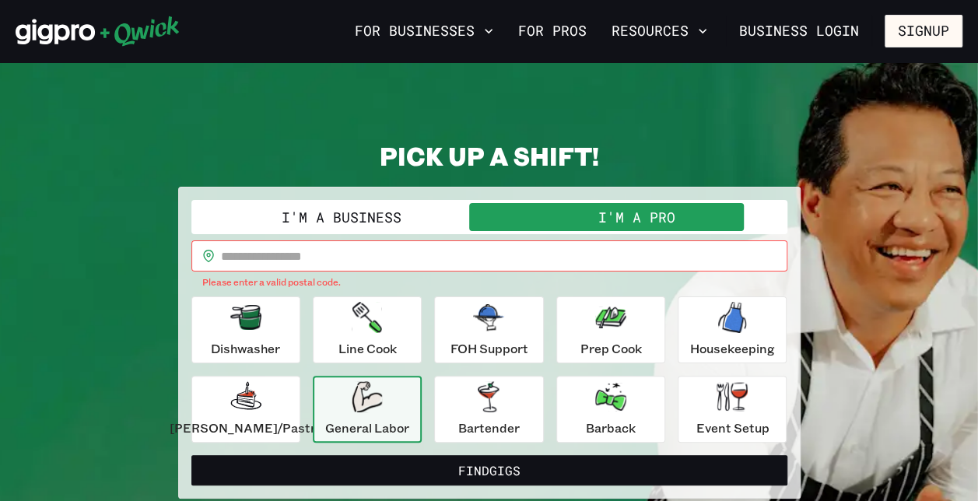 This screenshot has width=978, height=501. Describe the element at coordinates (799, 31) in the screenshot. I see `a: Business Login` at that location.